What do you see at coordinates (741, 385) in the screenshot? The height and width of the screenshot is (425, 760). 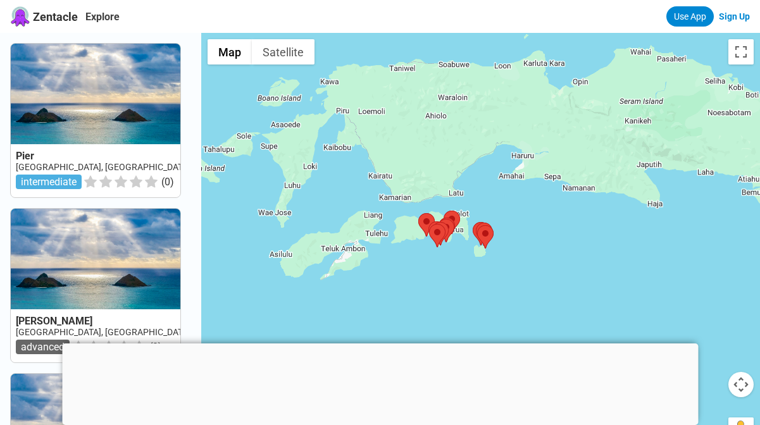 I see `button: Map camera controls` at bounding box center [741, 385].